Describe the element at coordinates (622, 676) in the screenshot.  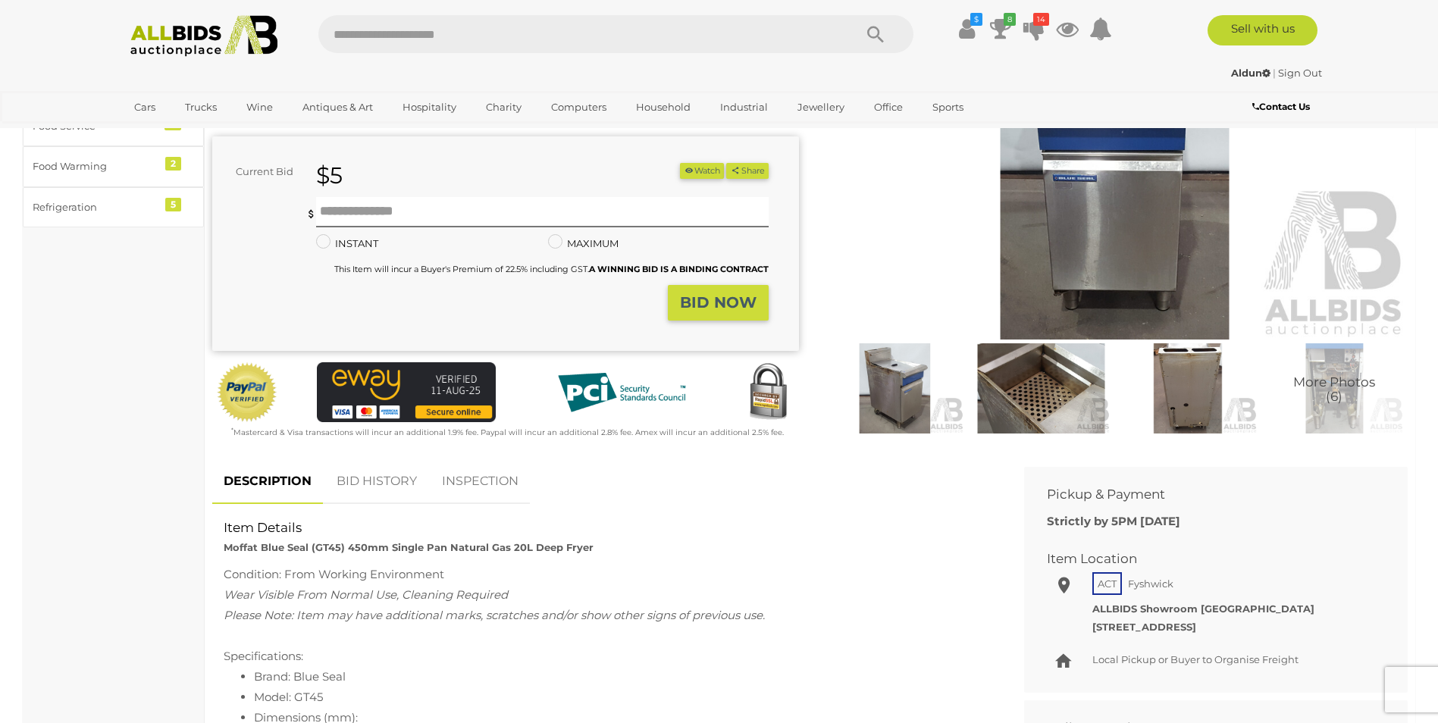
I see `li: Brand: Blue Seal` at that location.